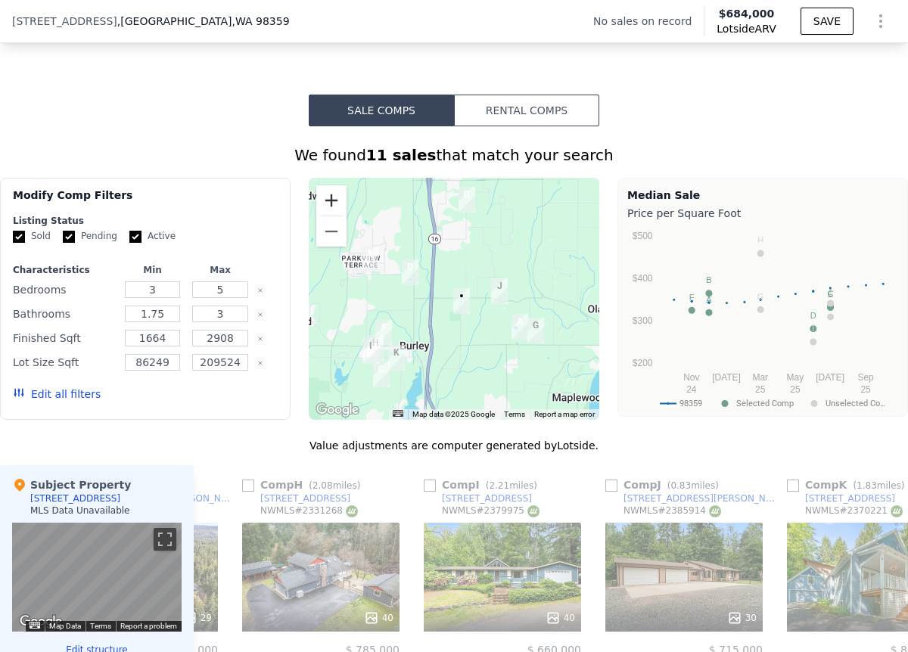 The width and height of the screenshot is (908, 652). I want to click on input: Sold, so click(19, 237).